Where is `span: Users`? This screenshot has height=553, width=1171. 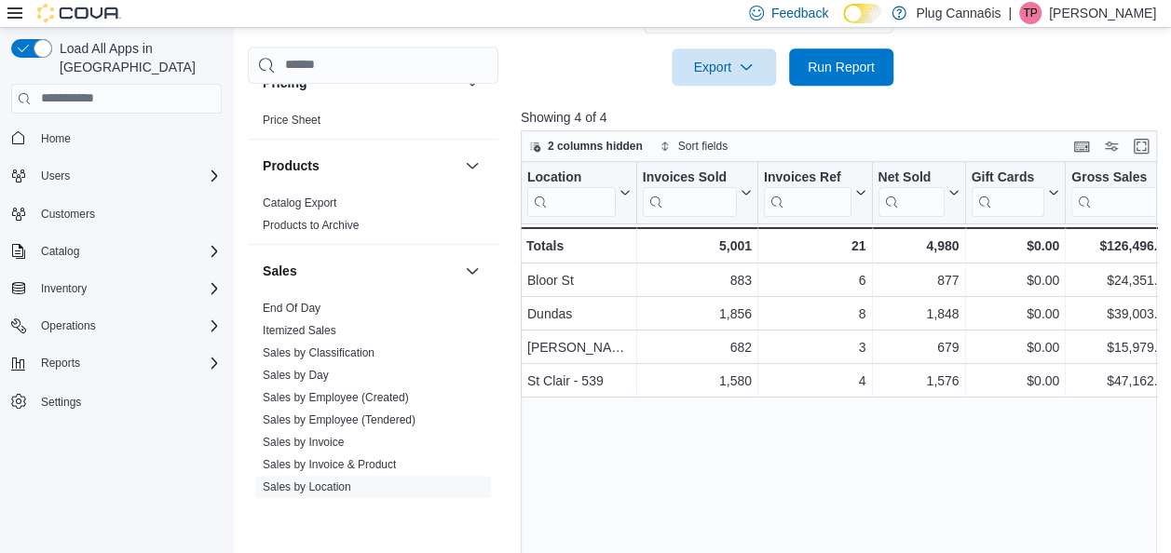
span: Users is located at coordinates (55, 176).